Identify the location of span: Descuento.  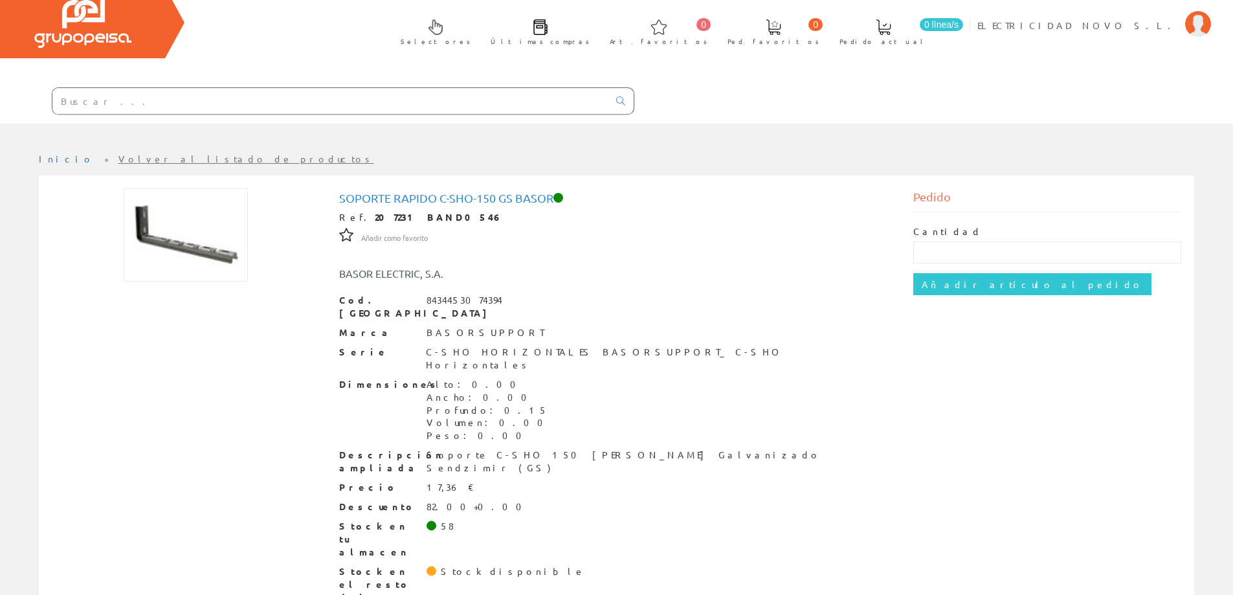
(378, 507).